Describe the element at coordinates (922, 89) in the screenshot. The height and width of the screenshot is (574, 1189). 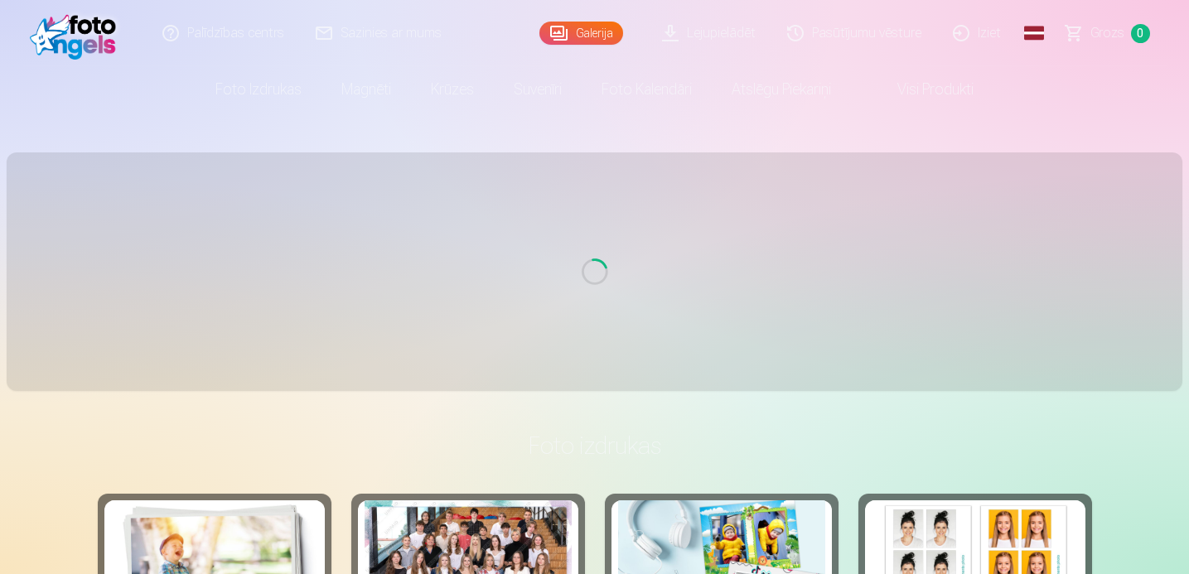
I see `a: Visi produkti` at that location.